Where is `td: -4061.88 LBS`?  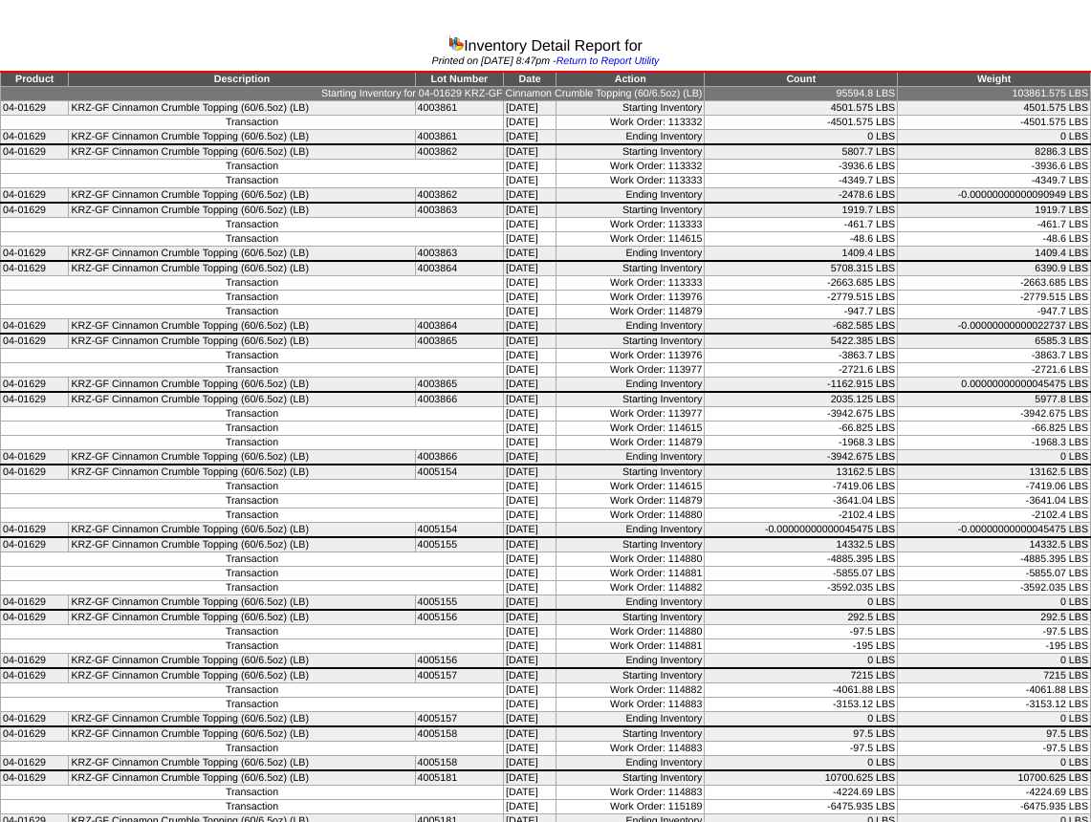 td: -4061.88 LBS is located at coordinates (994, 690).